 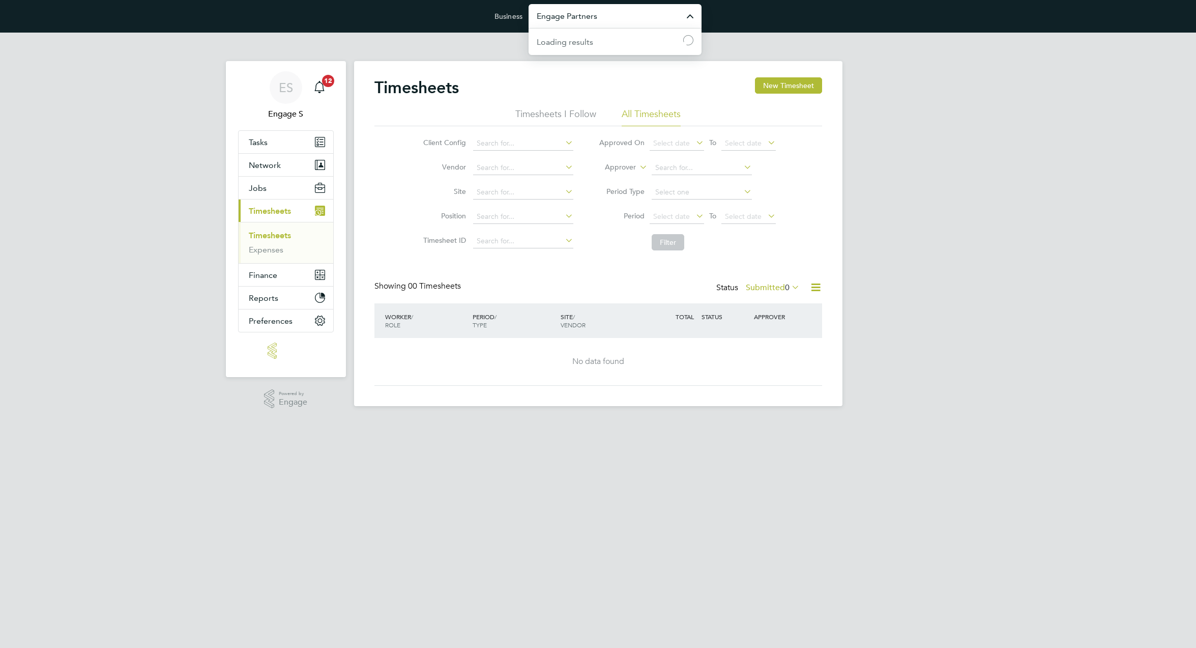 What do you see at coordinates (508, 16) in the screenshot?
I see `label: Business` at bounding box center [508, 16].